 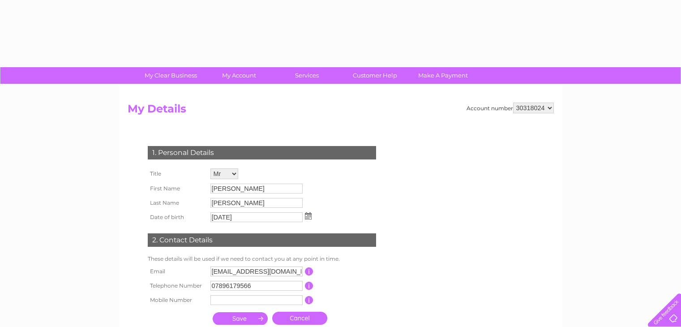 What do you see at coordinates (177, 189) in the screenshot?
I see `th: First Name` at bounding box center [177, 189].